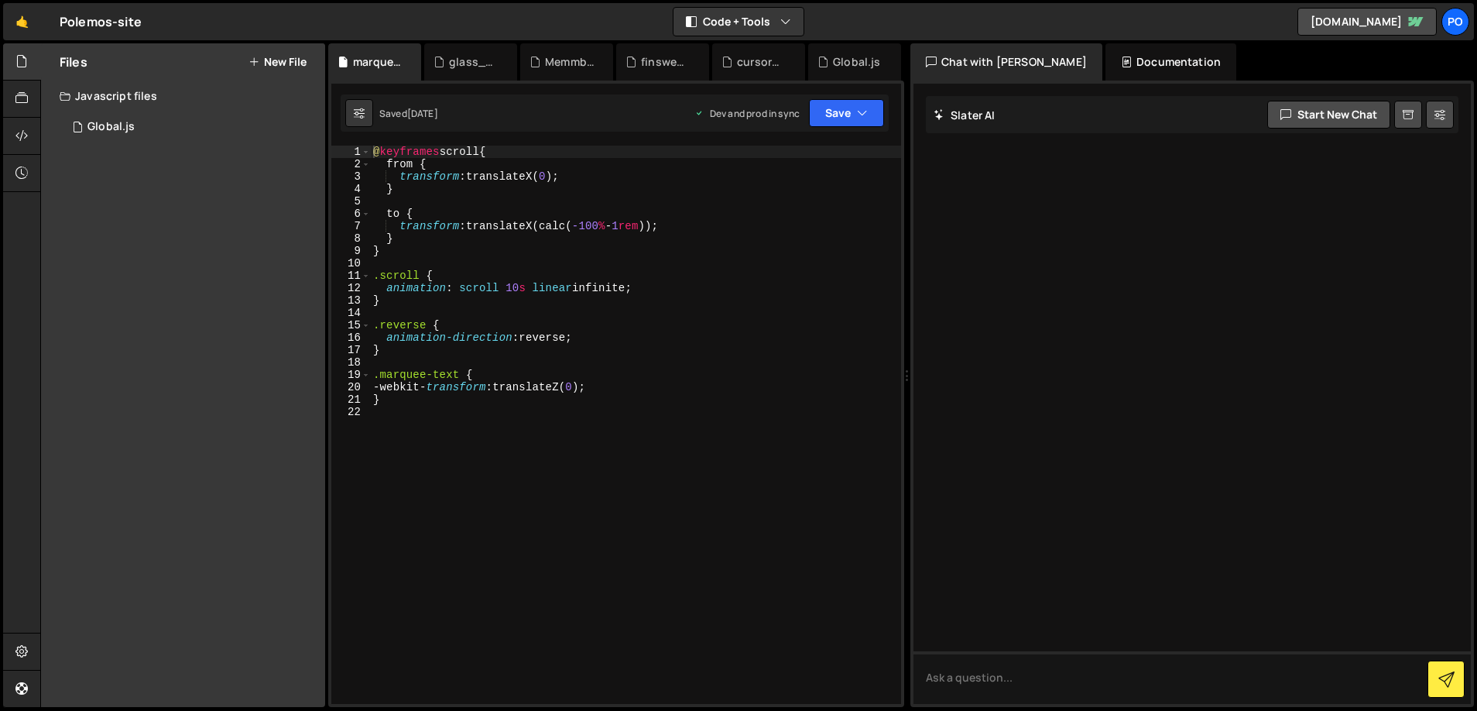 This screenshot has width=1477, height=711. Describe the element at coordinates (474, 62) in the screenshot. I see `div: glass_effect.css` at that location.